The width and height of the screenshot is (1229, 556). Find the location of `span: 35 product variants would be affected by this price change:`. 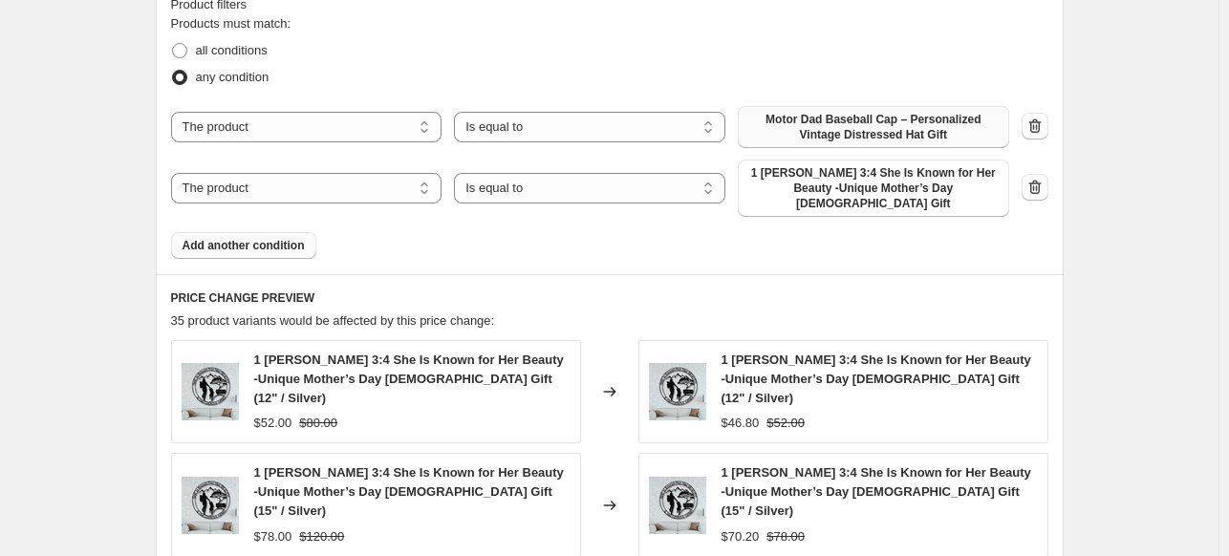

span: 35 product variants would be affected by this price change: is located at coordinates (333, 320).